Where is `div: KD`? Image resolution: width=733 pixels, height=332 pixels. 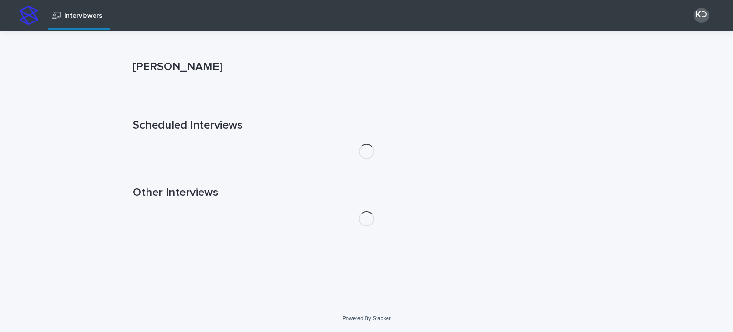
div: KD is located at coordinates (701, 15).